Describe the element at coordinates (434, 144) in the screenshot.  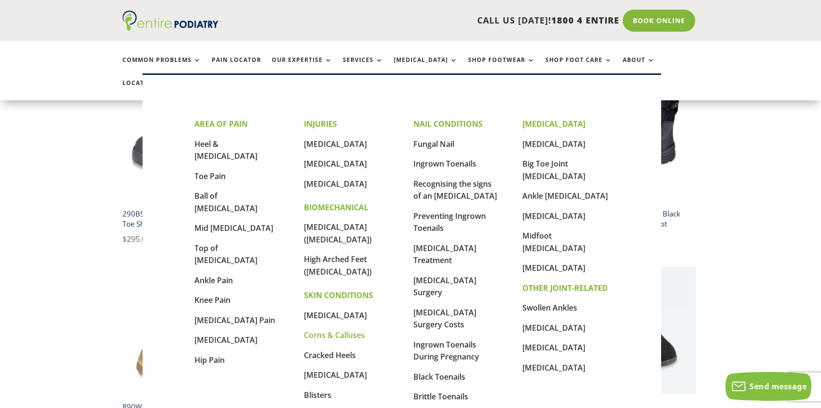
I see `a: Fungal Nail` at that location.